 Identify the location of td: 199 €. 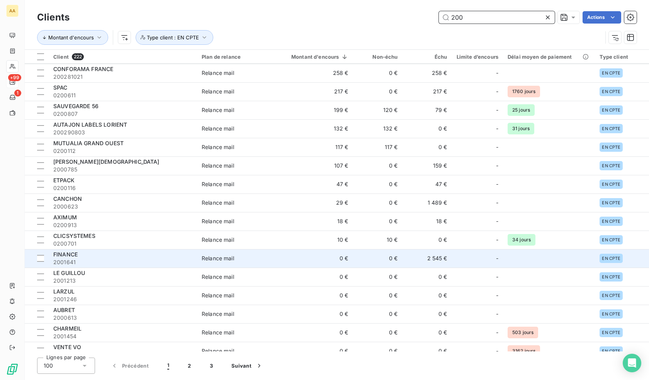
(315, 110).